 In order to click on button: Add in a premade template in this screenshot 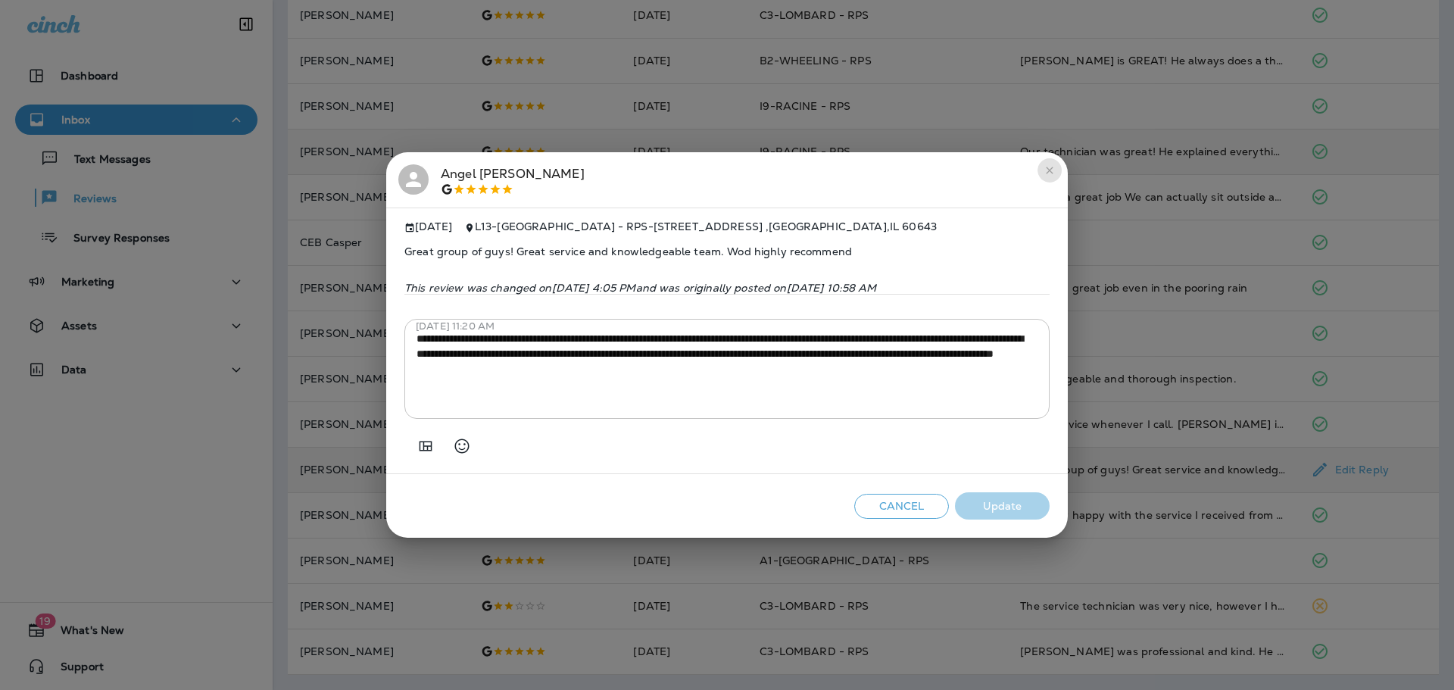, I will do `click(426, 446)`.